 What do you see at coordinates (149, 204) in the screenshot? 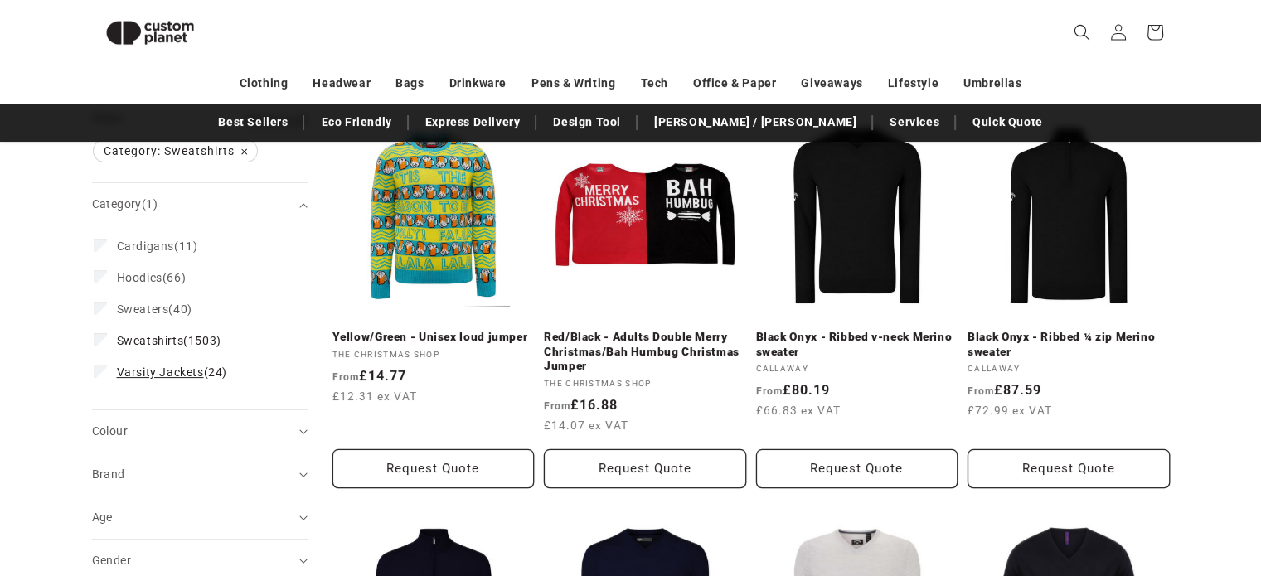
I see `span: (1)` at bounding box center [149, 204].